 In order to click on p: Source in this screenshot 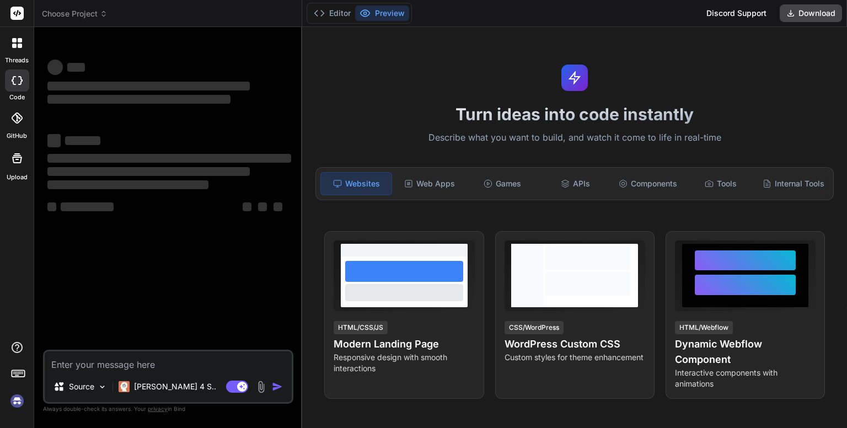, I will do `click(82, 387)`.